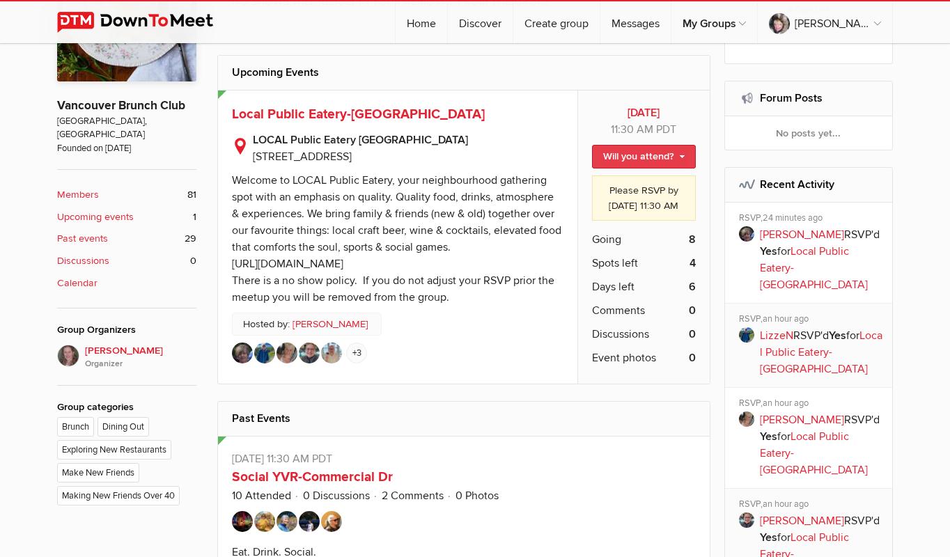 The width and height of the screenshot is (950, 557). Describe the element at coordinates (692, 287) in the screenshot. I see `b: 6` at that location.